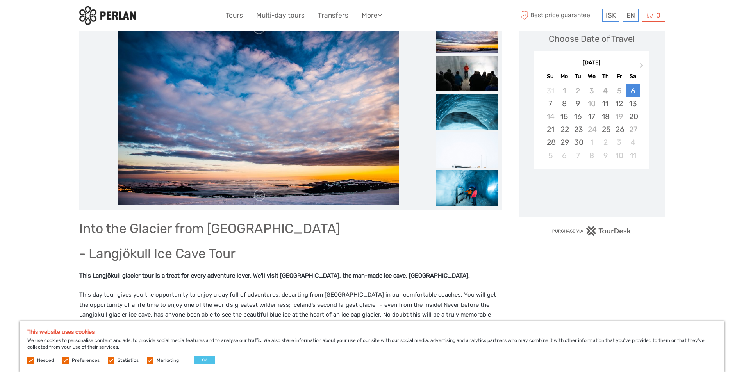 The width and height of the screenshot is (744, 372). I want to click on h1: - Langjökull Ice Cave Tour, so click(291, 254).